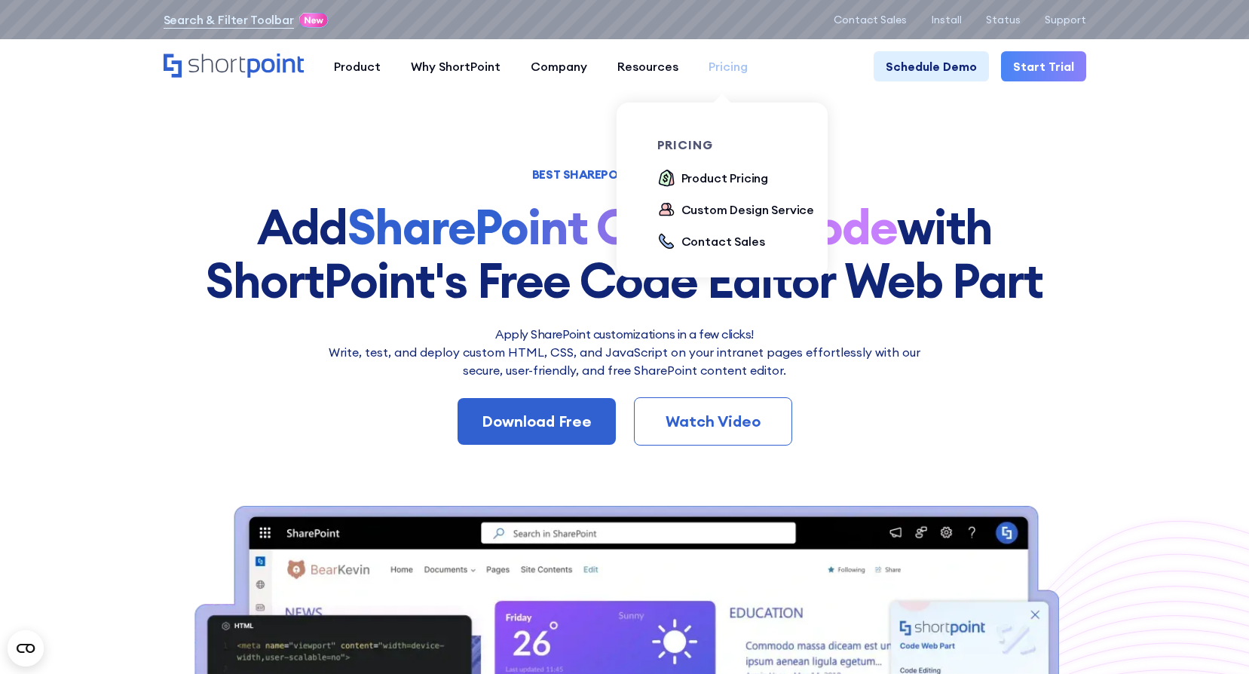 The image size is (1249, 674). I want to click on a: Product, so click(357, 66).